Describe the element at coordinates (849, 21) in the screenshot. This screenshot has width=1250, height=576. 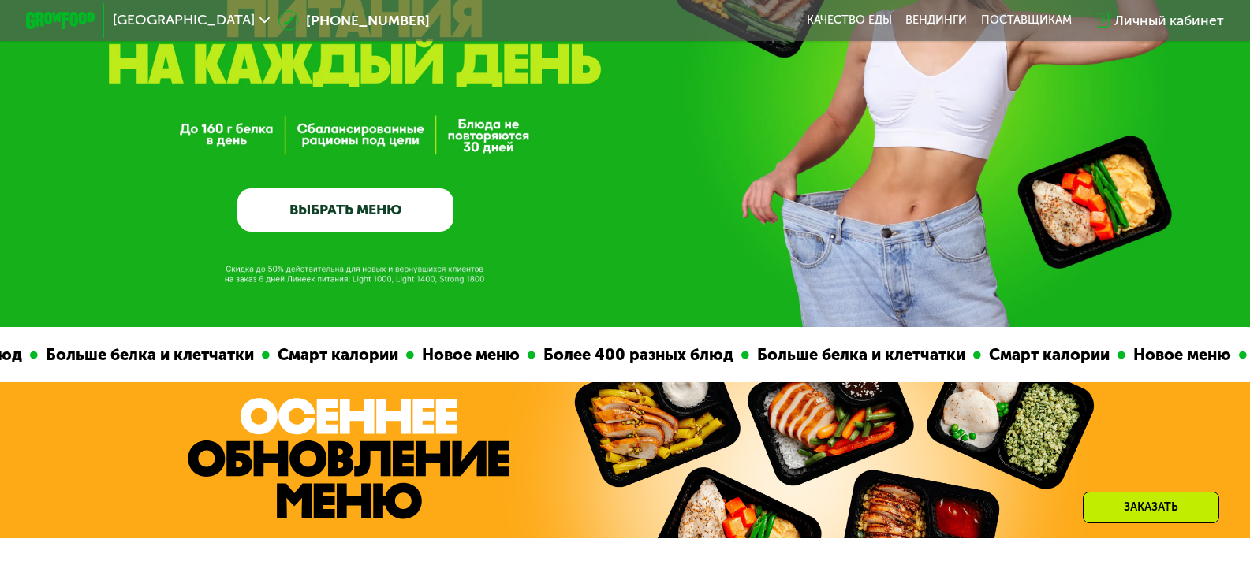
I see `a: Качество еды` at that location.